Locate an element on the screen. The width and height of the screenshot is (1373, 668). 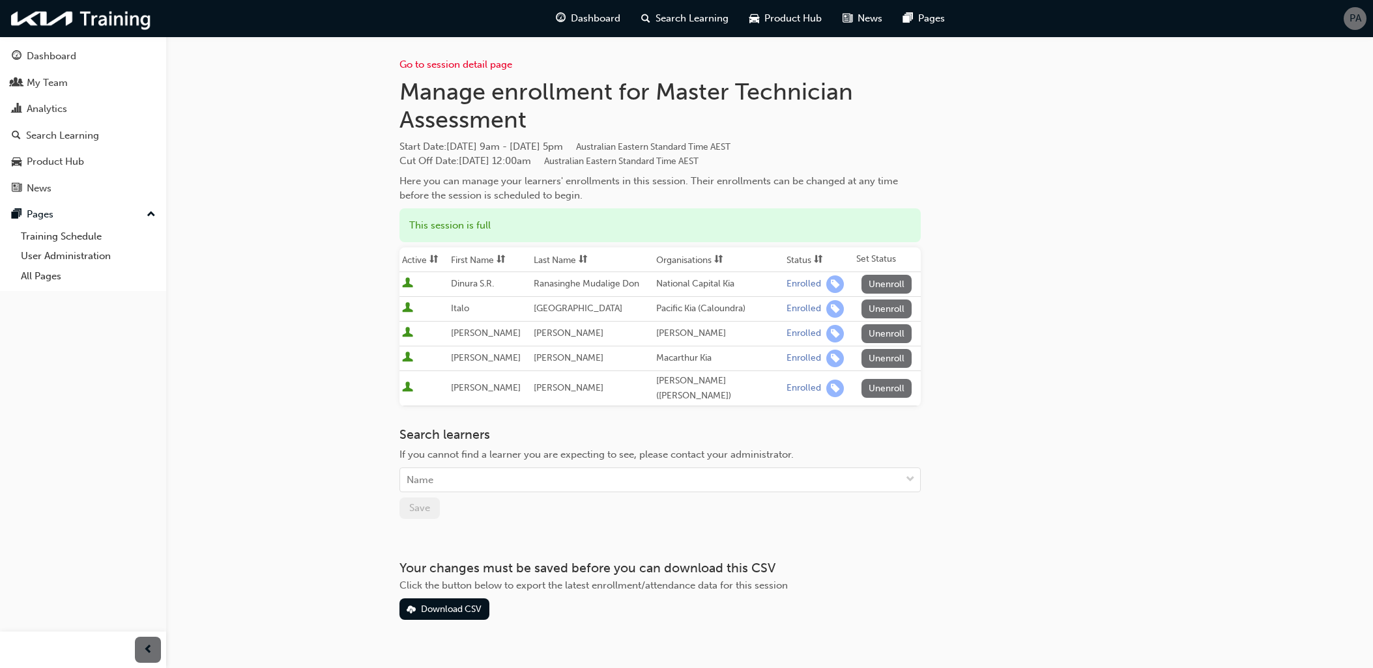
span: news-icon is located at coordinates (16, 189).